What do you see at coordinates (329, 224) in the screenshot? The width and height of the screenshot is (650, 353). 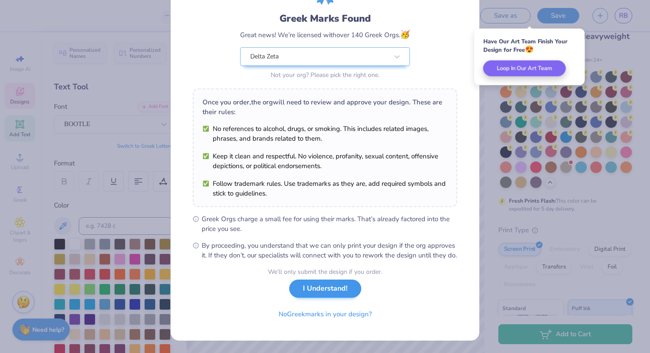 I see `span: Greek Orgs charge a small fee for using their marks. That’s already factored into the price you see.` at bounding box center [329, 224].